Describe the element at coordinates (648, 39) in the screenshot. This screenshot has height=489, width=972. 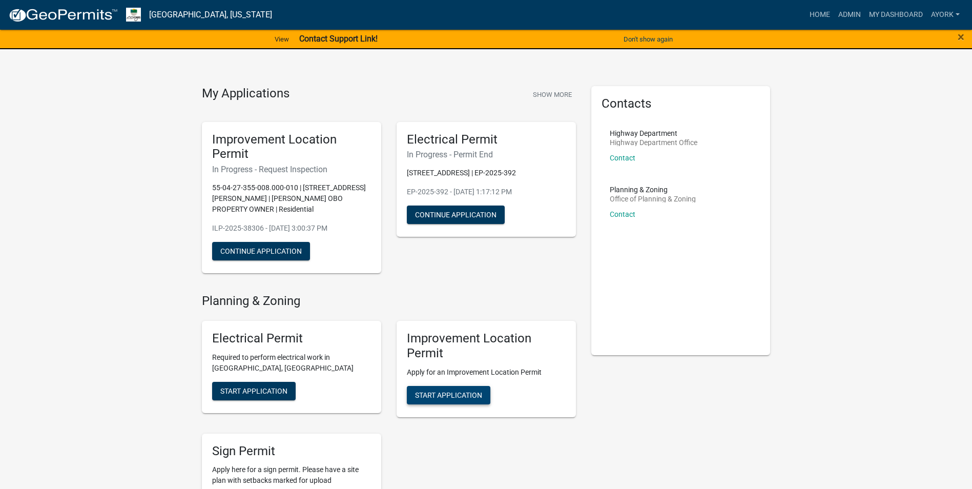
I see `button: Don't show again` at that location.